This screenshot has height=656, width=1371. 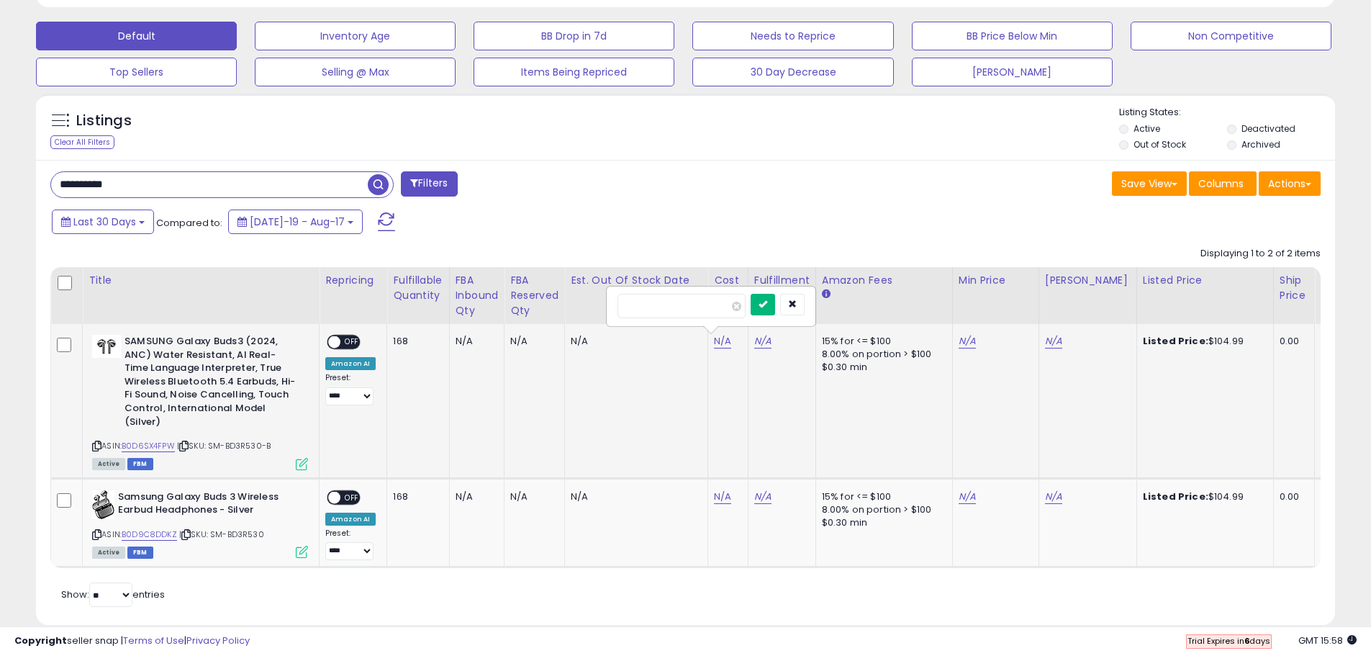 I want to click on span: Compared to:, so click(x=189, y=222).